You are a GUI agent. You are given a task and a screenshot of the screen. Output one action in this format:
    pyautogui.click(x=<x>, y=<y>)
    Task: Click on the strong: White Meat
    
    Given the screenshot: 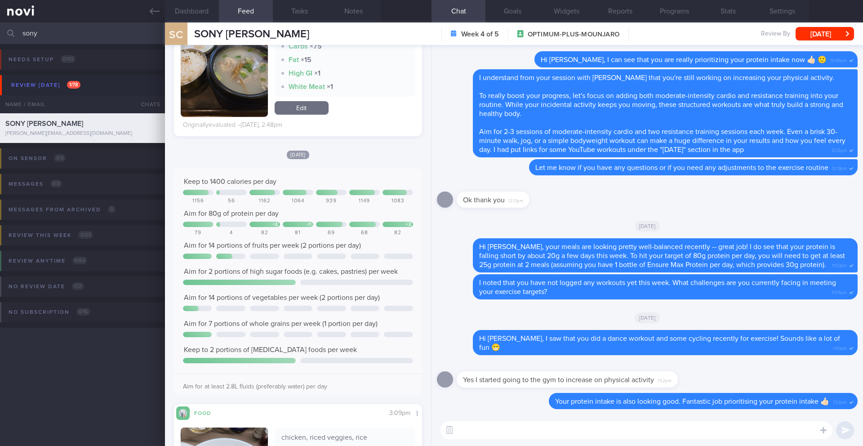 What is the action you would take?
    pyautogui.click(x=307, y=87)
    